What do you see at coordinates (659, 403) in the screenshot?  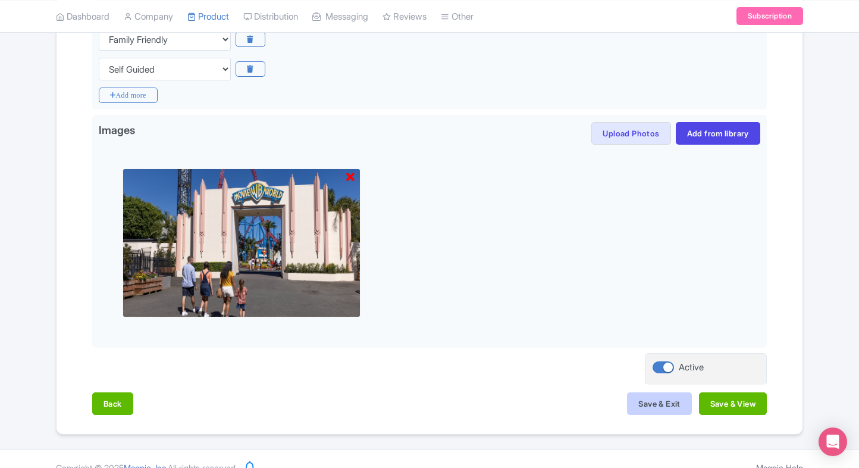 I see `button: Save & Exit` at bounding box center [659, 403].